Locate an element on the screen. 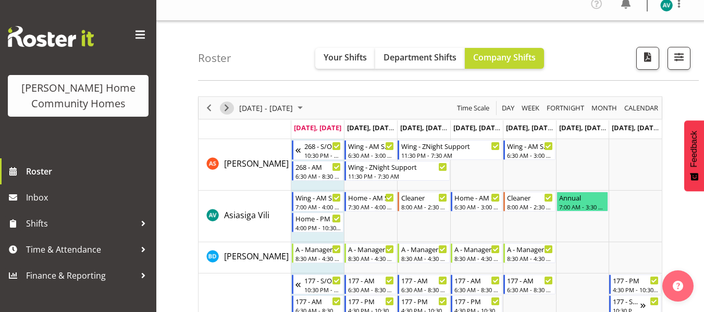 The height and width of the screenshot is (312, 704). span: Week is located at coordinates (531, 108).